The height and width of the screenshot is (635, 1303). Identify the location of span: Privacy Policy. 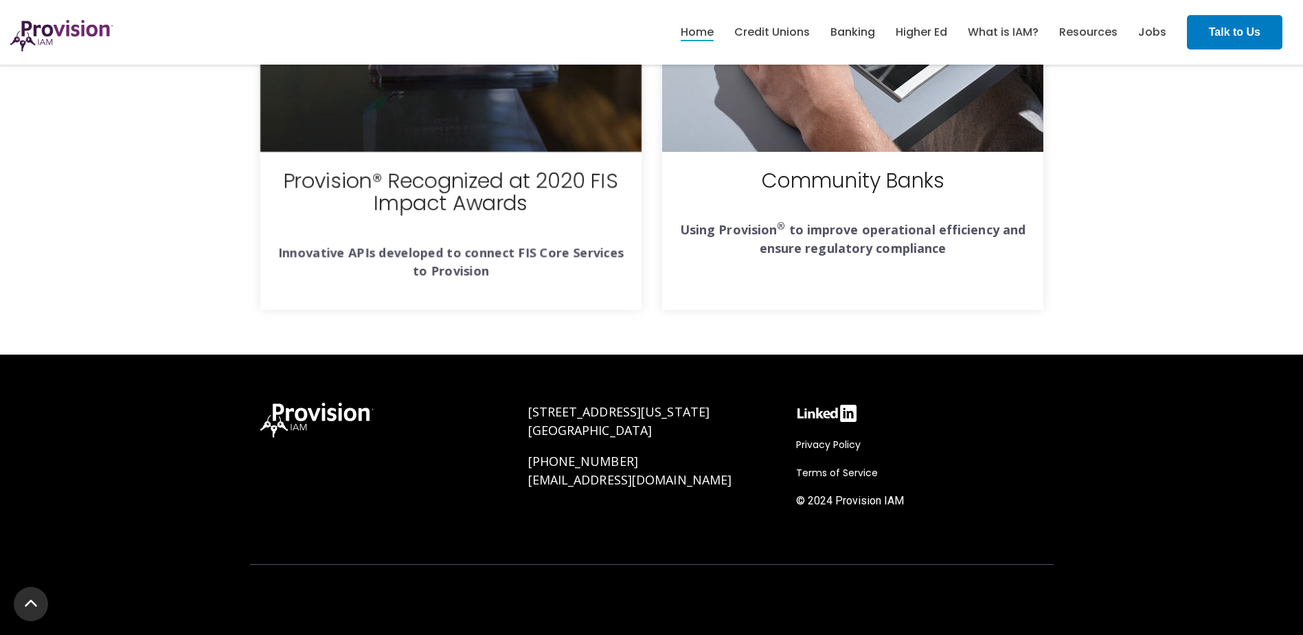
(829, 445).